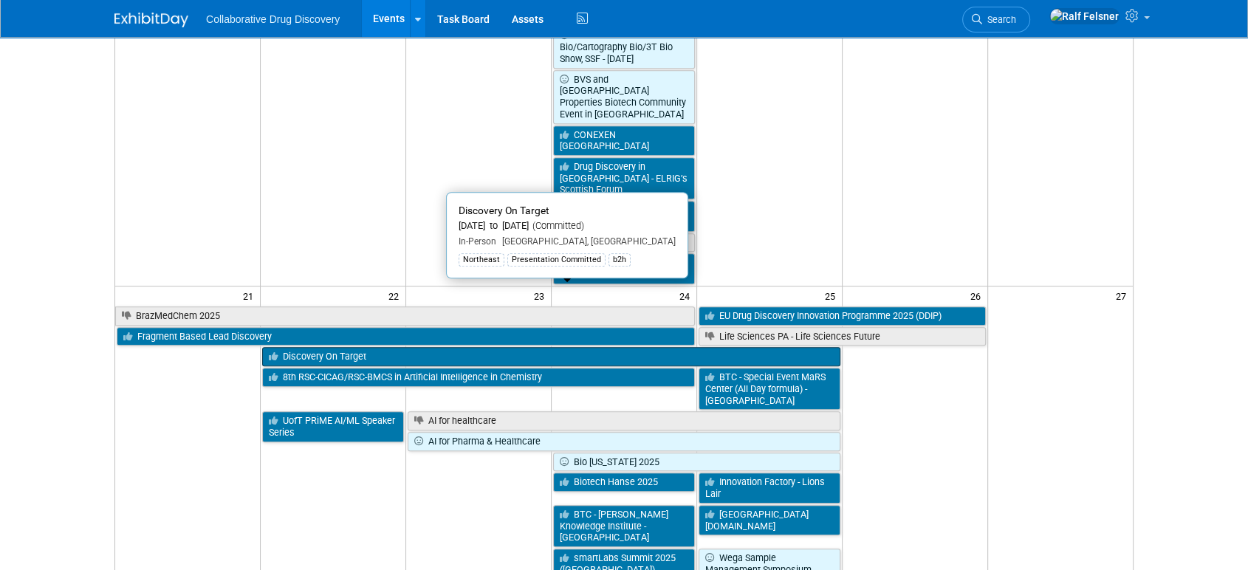  What do you see at coordinates (504, 211) in the screenshot?
I see `span: Discovery On Target` at bounding box center [504, 211].